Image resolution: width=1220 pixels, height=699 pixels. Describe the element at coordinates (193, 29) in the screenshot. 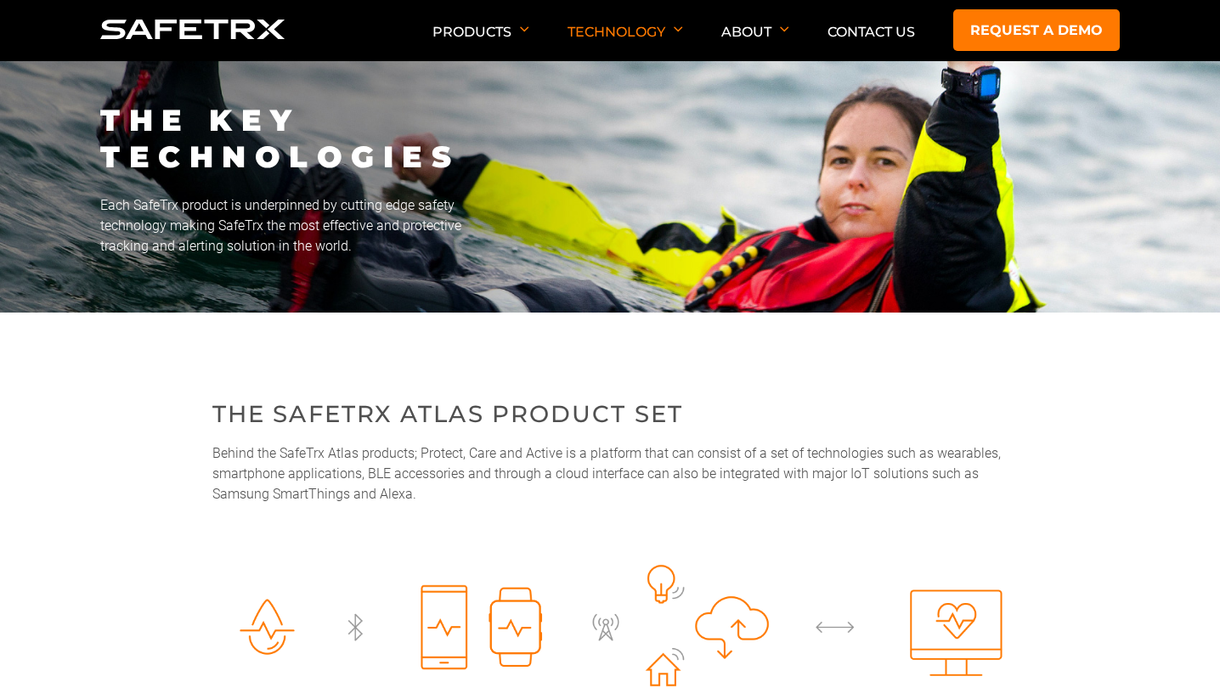

I see `img: Logo SafeTrx` at that location.